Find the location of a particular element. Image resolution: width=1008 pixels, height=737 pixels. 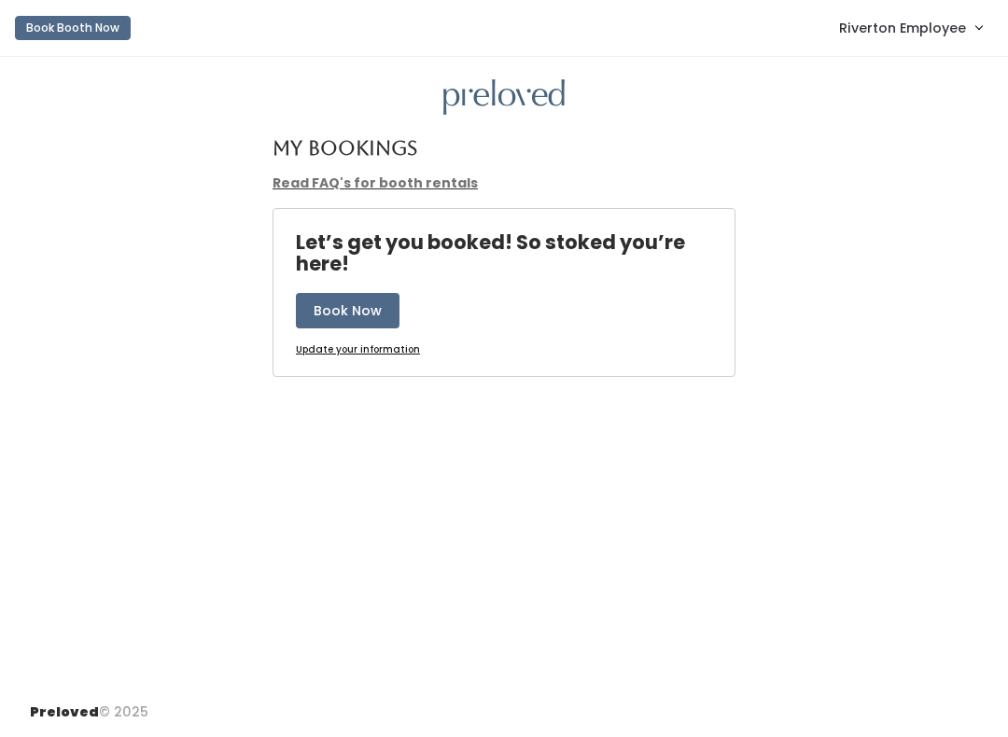

button: Book Now is located at coordinates (347, 311).